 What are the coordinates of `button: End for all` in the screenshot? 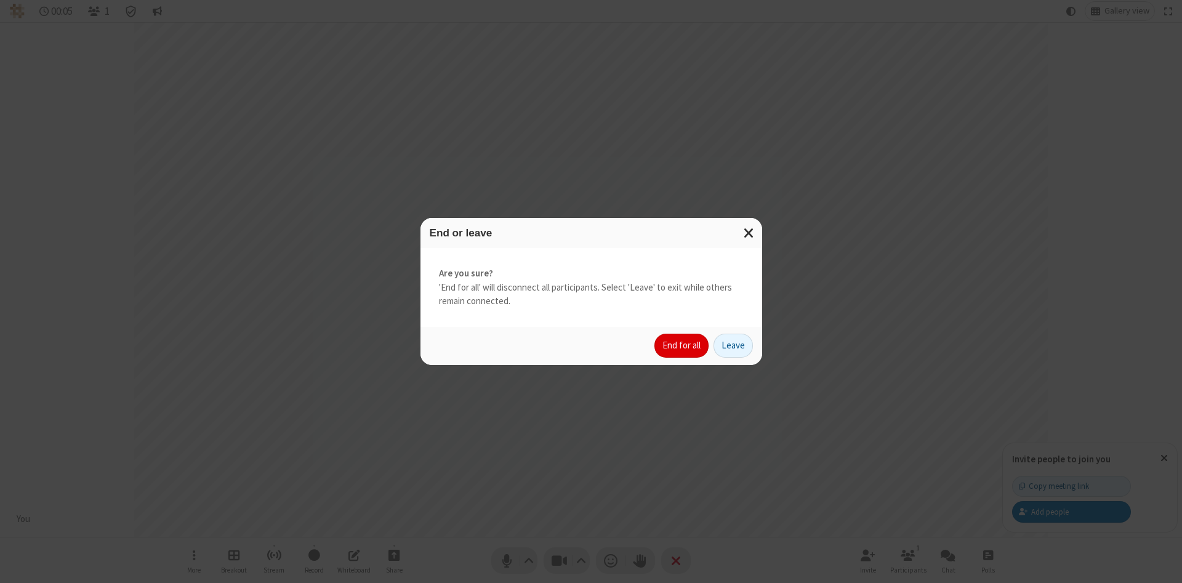 It's located at (682, 346).